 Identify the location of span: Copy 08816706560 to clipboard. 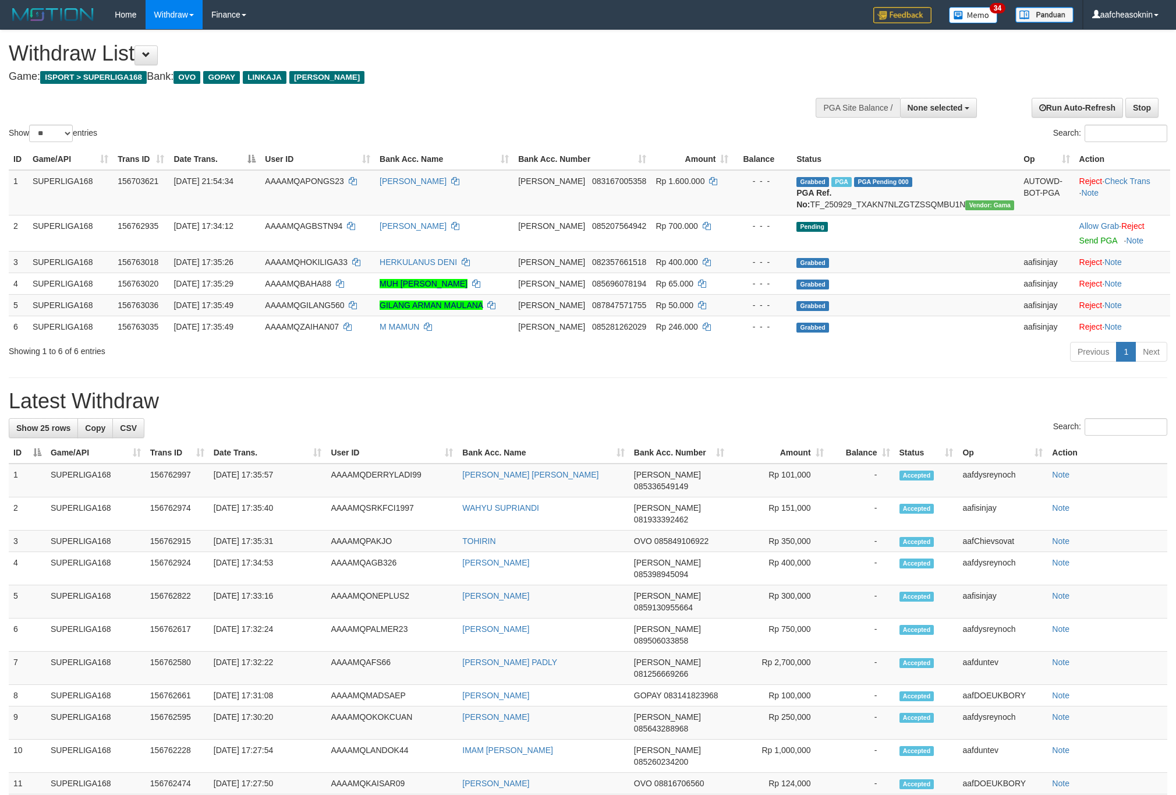
(679, 783).